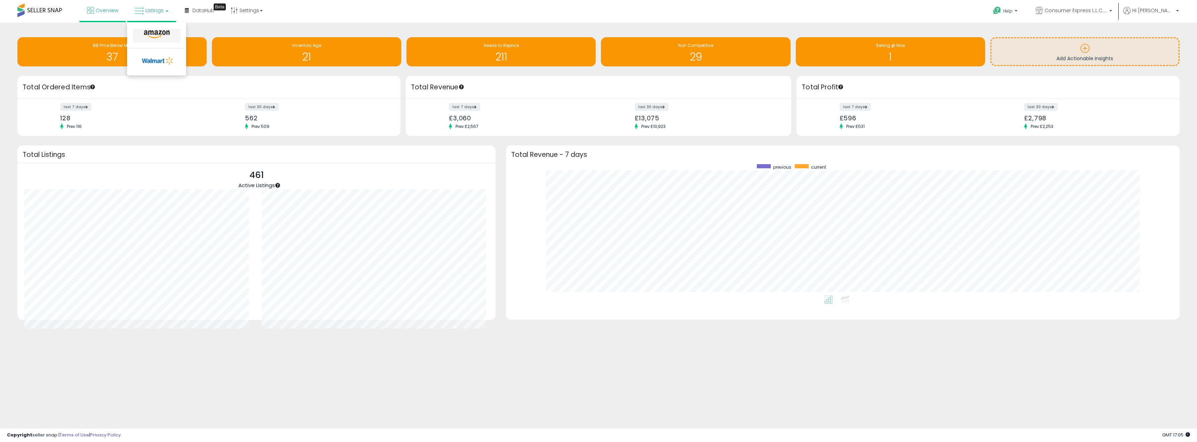 The height and width of the screenshot is (442, 1197). Describe the element at coordinates (209, 87) in the screenshot. I see `h3: Total Ordered Items` at that location.